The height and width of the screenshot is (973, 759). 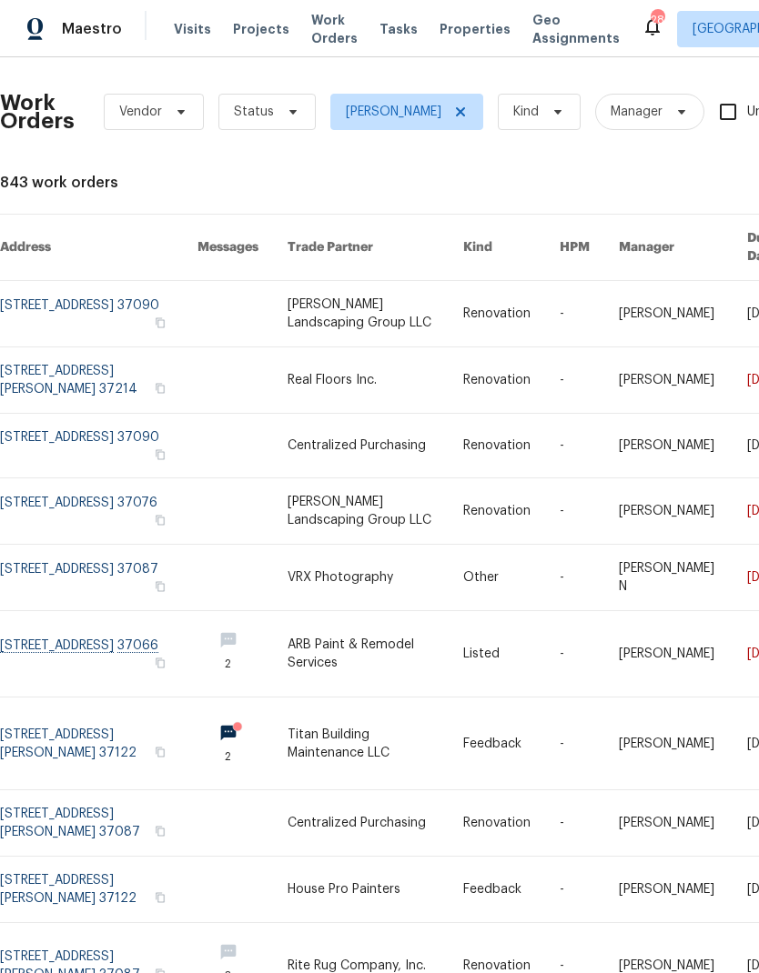 What do you see at coordinates (398, 29) in the screenshot?
I see `span: Tasks` at bounding box center [398, 29].